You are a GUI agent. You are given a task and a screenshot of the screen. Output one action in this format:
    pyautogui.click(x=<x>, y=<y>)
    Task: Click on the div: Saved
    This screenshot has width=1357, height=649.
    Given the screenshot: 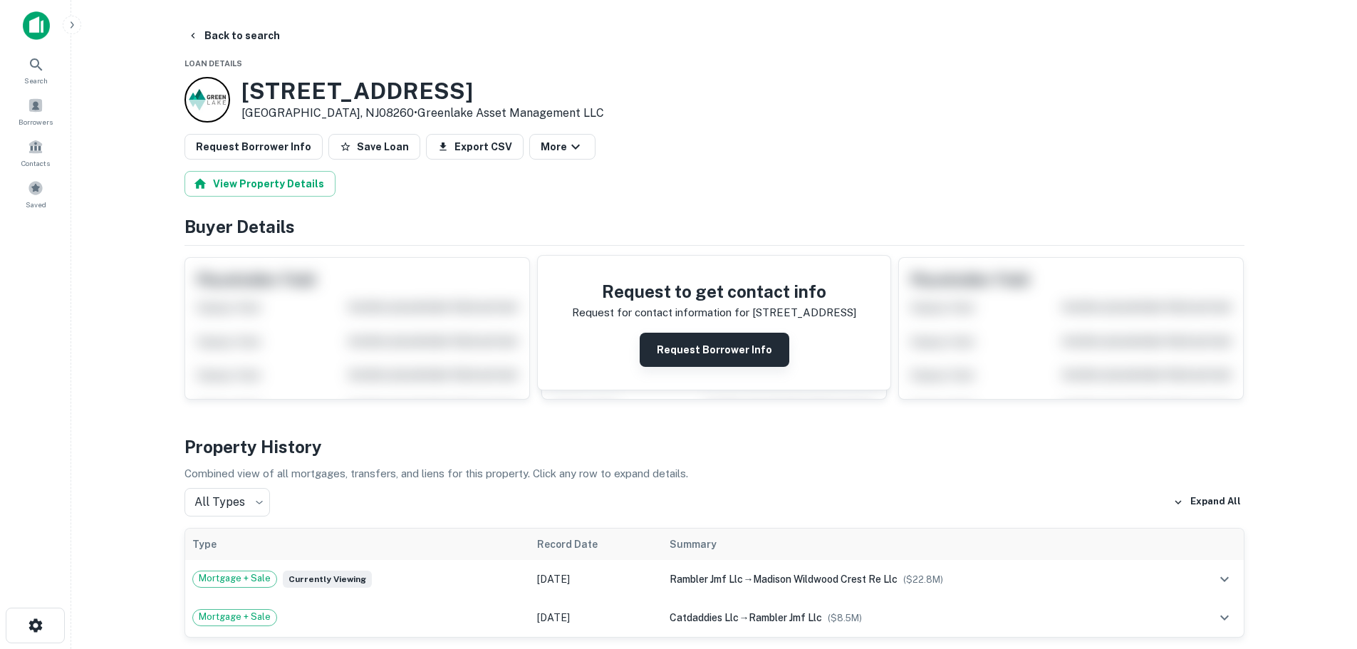 What is the action you would take?
    pyautogui.click(x=36, y=194)
    